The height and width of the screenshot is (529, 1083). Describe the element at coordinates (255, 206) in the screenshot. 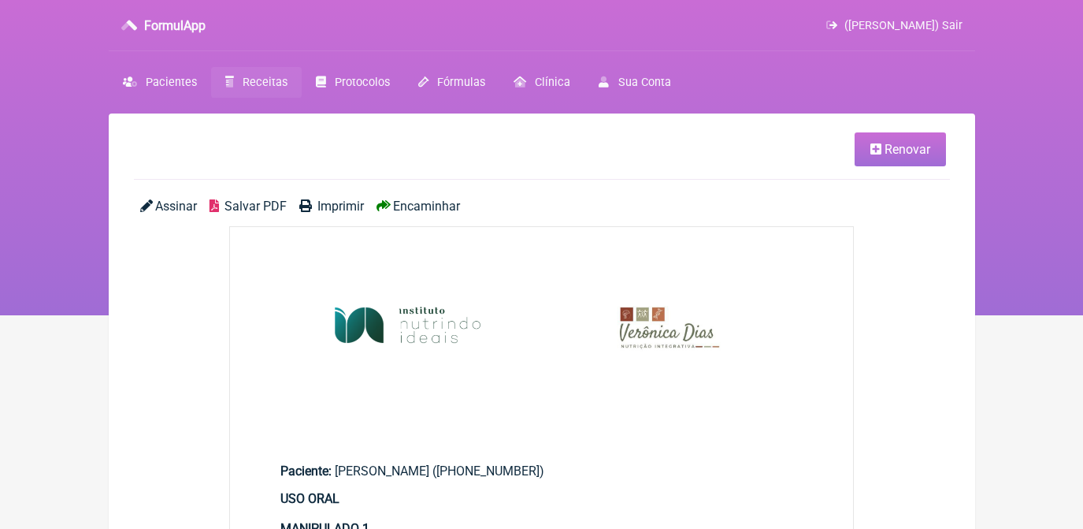

I see `span: Salvar PDF` at that location.